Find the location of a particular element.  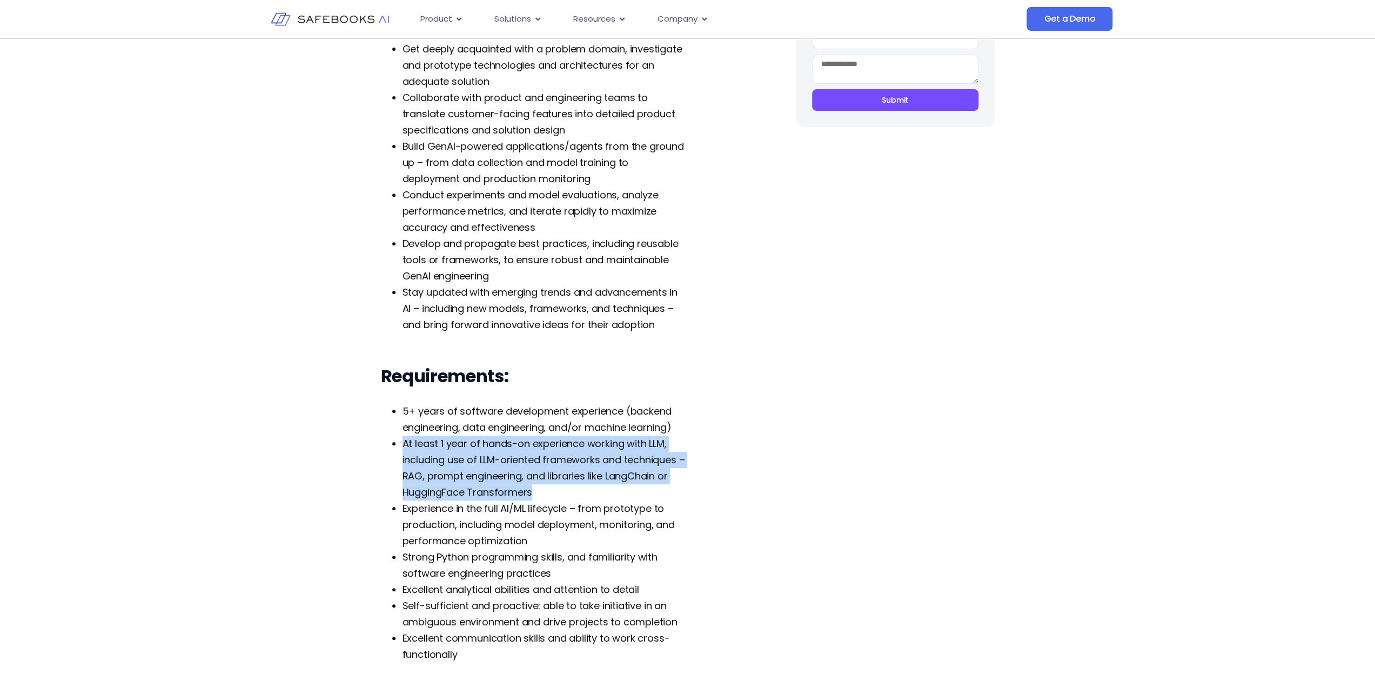

nav: Menu is located at coordinates (665, 19).